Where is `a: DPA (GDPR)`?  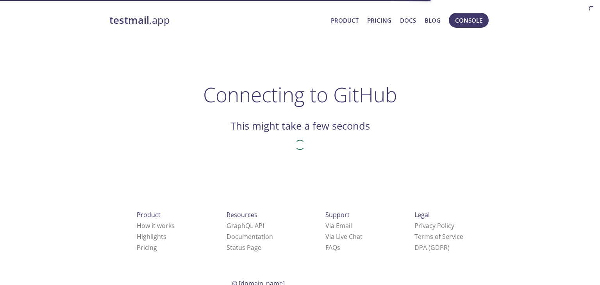 a: DPA (GDPR) is located at coordinates (432, 248).